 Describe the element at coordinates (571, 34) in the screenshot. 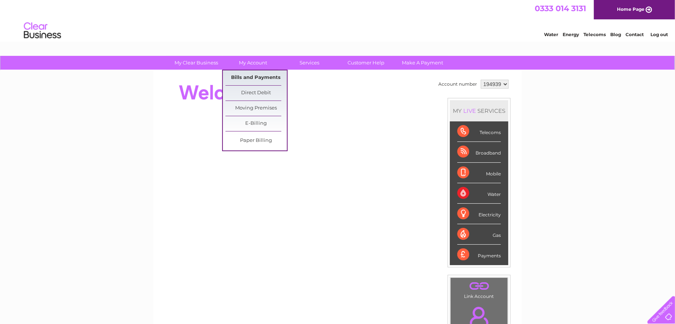

I see `a: Energy` at that location.